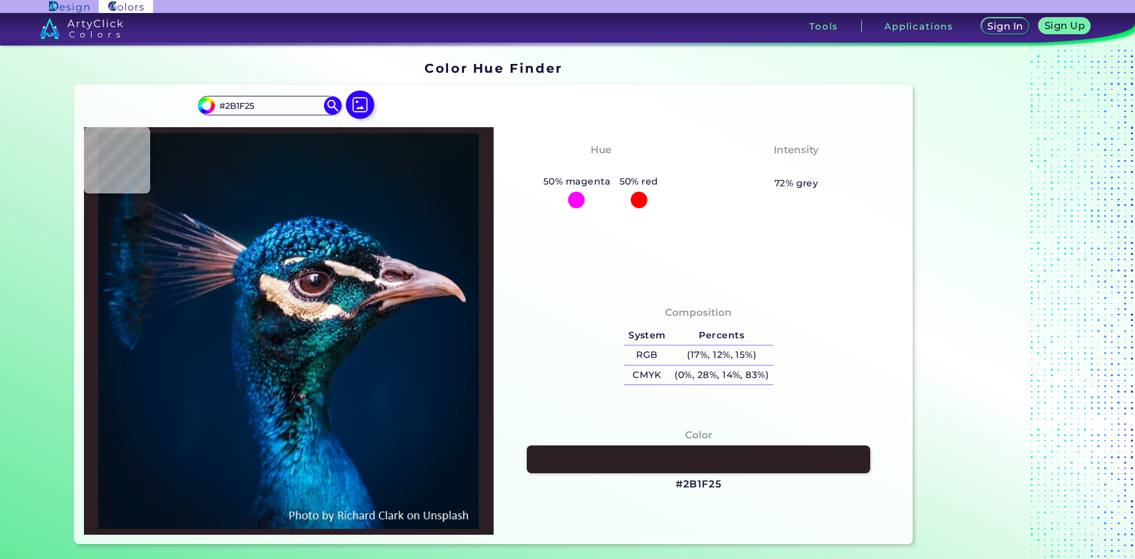  I want to click on h4: Intensity, so click(796, 150).